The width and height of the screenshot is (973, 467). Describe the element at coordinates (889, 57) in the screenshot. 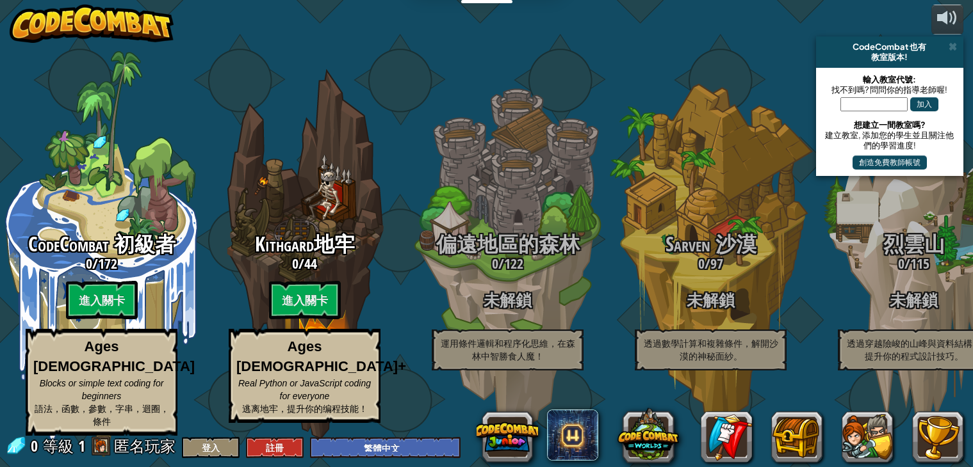

I see `div: 教室版本!` at that location.